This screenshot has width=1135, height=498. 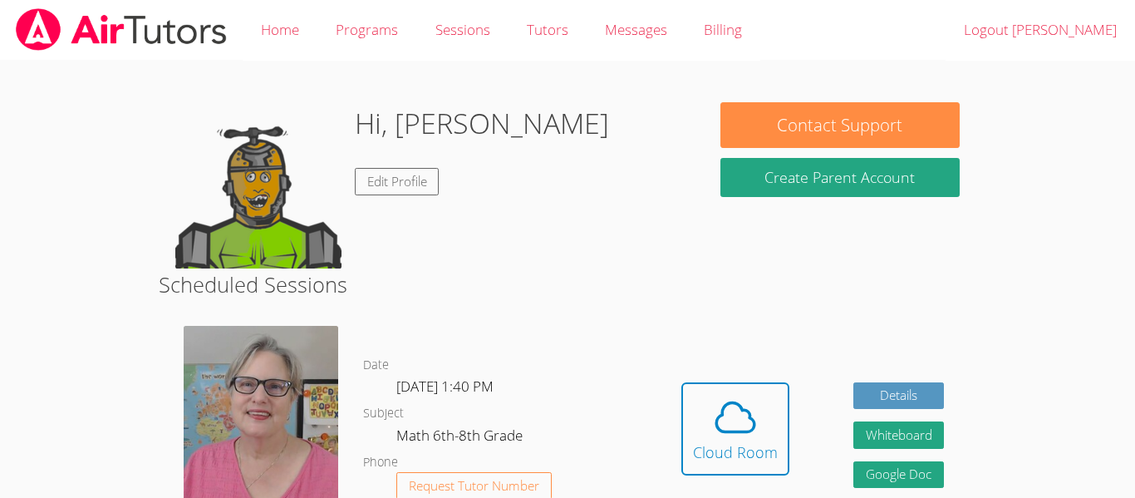 What do you see at coordinates (899, 475) in the screenshot?
I see `a: Google Doc` at bounding box center [899, 475].